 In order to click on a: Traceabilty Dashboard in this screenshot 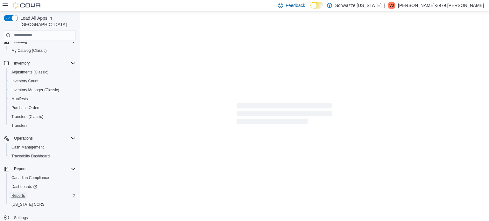, I will do `click(31, 156)`.